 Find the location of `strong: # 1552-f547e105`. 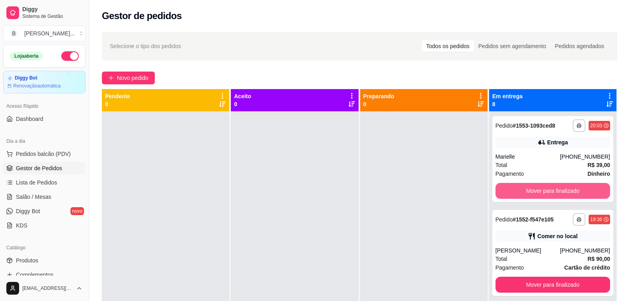

strong: # 1552-f547e105 is located at coordinates (533, 220).